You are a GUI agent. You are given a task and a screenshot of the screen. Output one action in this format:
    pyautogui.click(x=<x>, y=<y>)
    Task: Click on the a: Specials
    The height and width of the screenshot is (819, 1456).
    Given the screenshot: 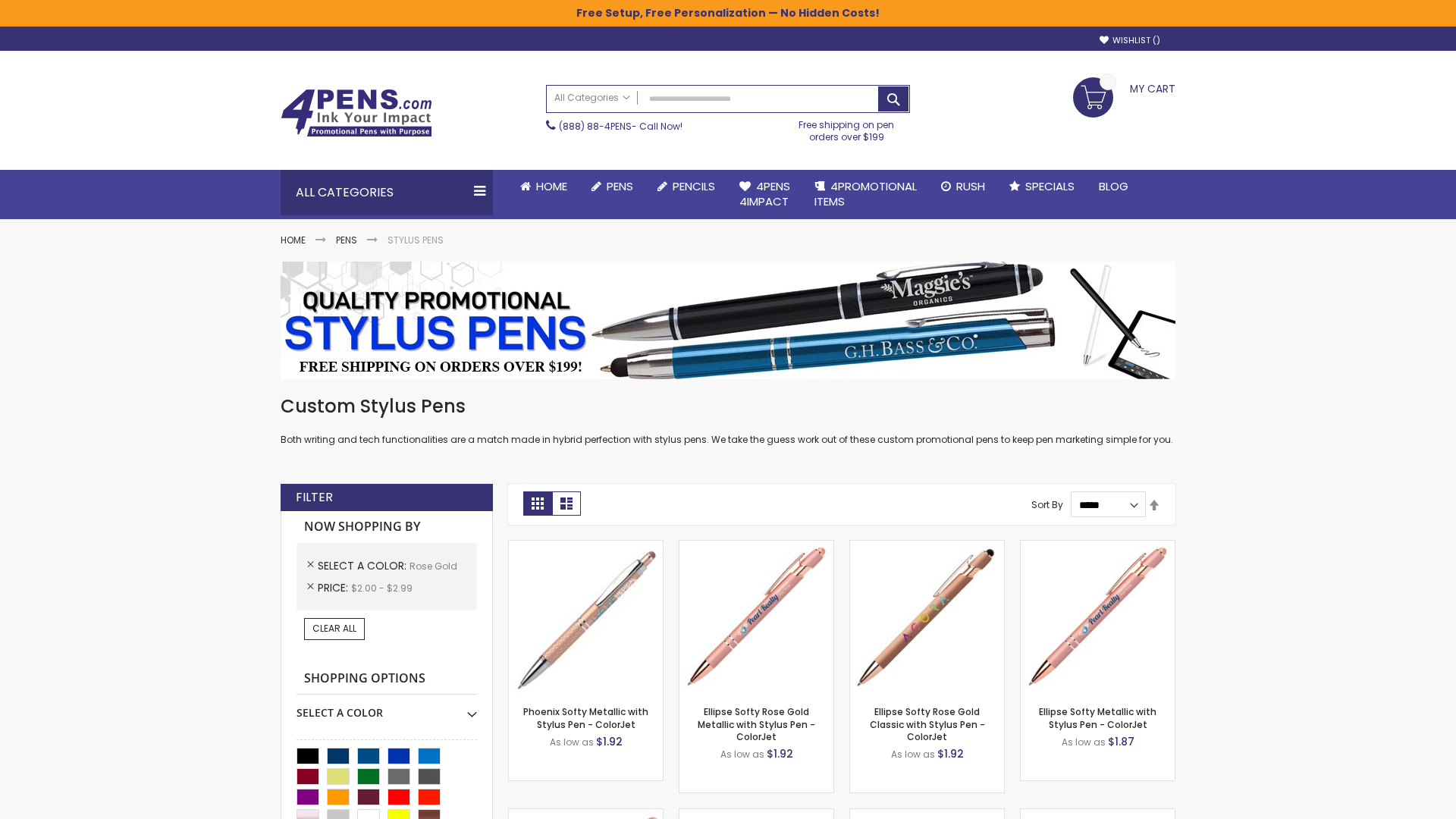 What is the action you would take?
    pyautogui.click(x=1043, y=187)
    